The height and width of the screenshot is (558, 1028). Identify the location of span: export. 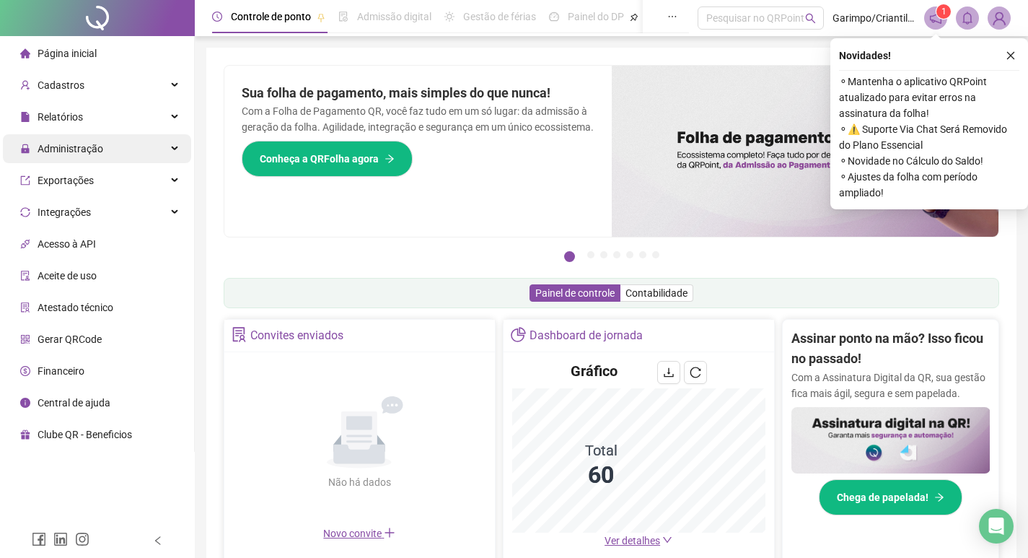
(25, 180).